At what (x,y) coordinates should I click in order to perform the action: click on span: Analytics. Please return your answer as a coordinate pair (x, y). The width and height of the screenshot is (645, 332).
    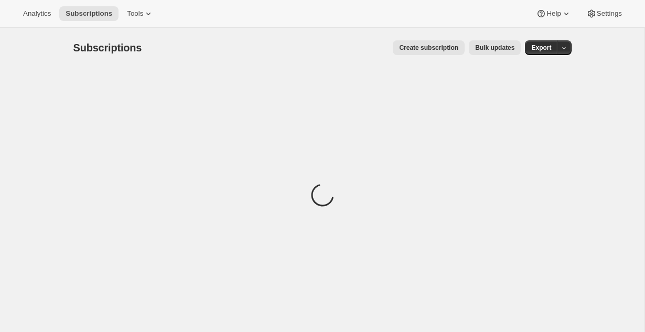
    Looking at the image, I should click on (37, 14).